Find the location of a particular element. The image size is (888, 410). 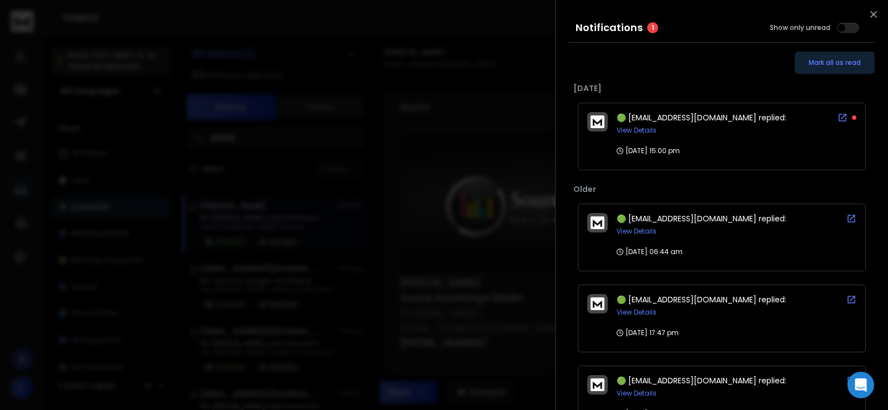

span: 1 is located at coordinates (652, 28).